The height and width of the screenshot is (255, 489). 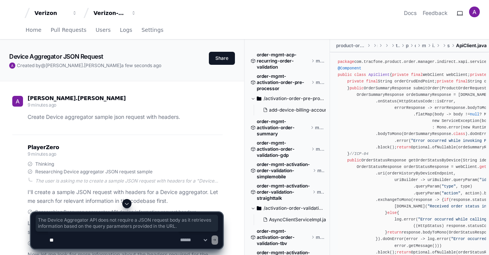 What do you see at coordinates (447, 200) in the screenshot?
I see `span: if` at bounding box center [447, 200].